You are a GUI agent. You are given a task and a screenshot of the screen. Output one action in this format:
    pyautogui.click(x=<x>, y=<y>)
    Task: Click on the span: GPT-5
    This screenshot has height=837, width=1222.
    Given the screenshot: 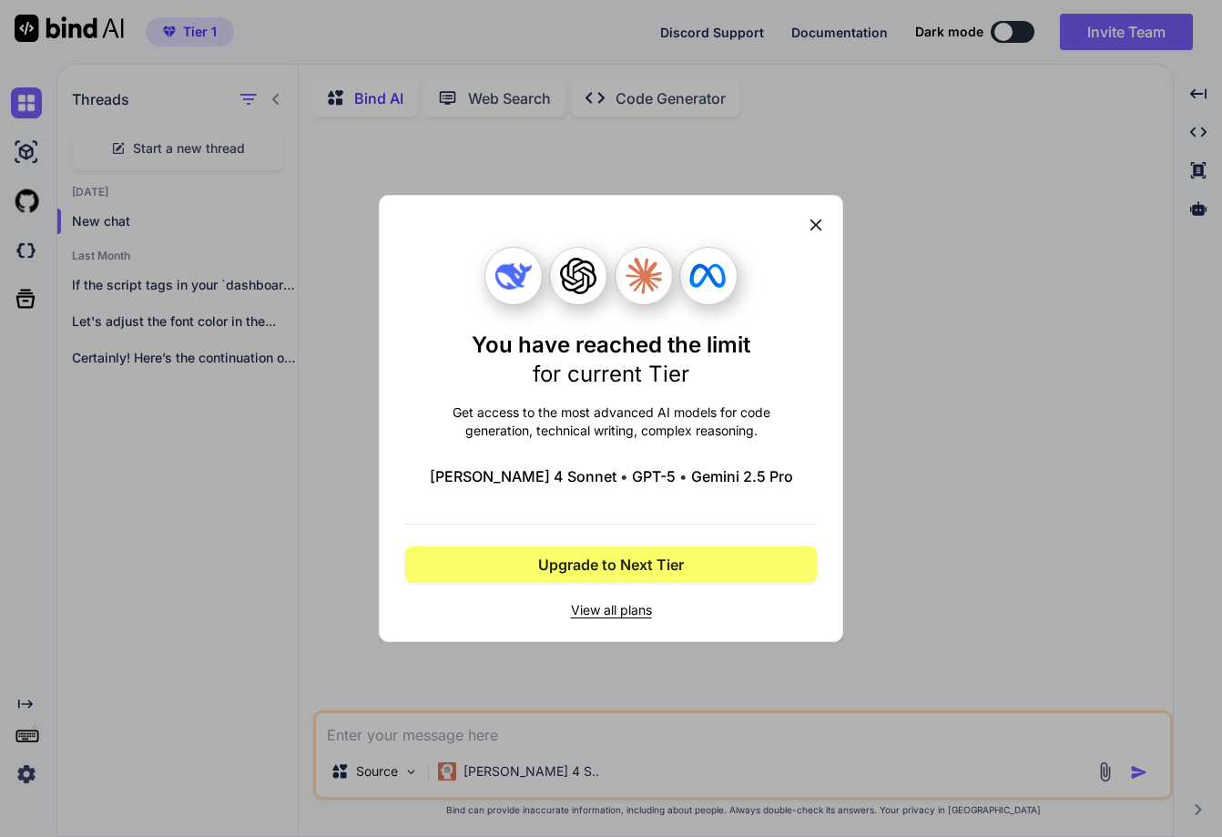 What is the action you would take?
    pyautogui.click(x=654, y=476)
    